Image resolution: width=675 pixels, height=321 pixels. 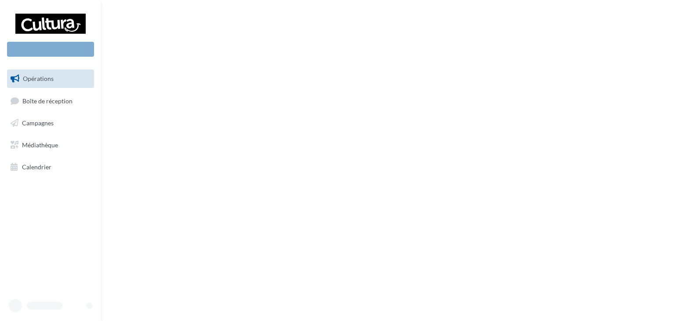 What do you see at coordinates (38, 123) in the screenshot?
I see `span: Campagnes` at bounding box center [38, 123].